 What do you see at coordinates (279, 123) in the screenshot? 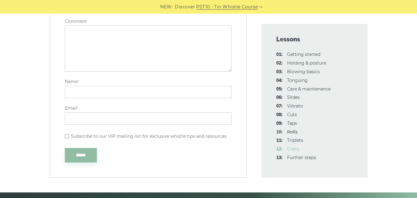
I see `span: 09:` at bounding box center [279, 123].